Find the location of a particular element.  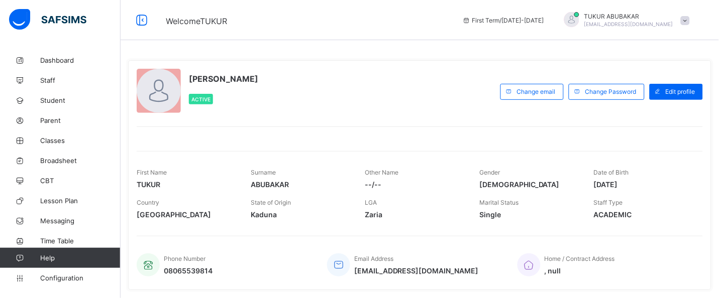

span: Classes is located at coordinates (80, 141).